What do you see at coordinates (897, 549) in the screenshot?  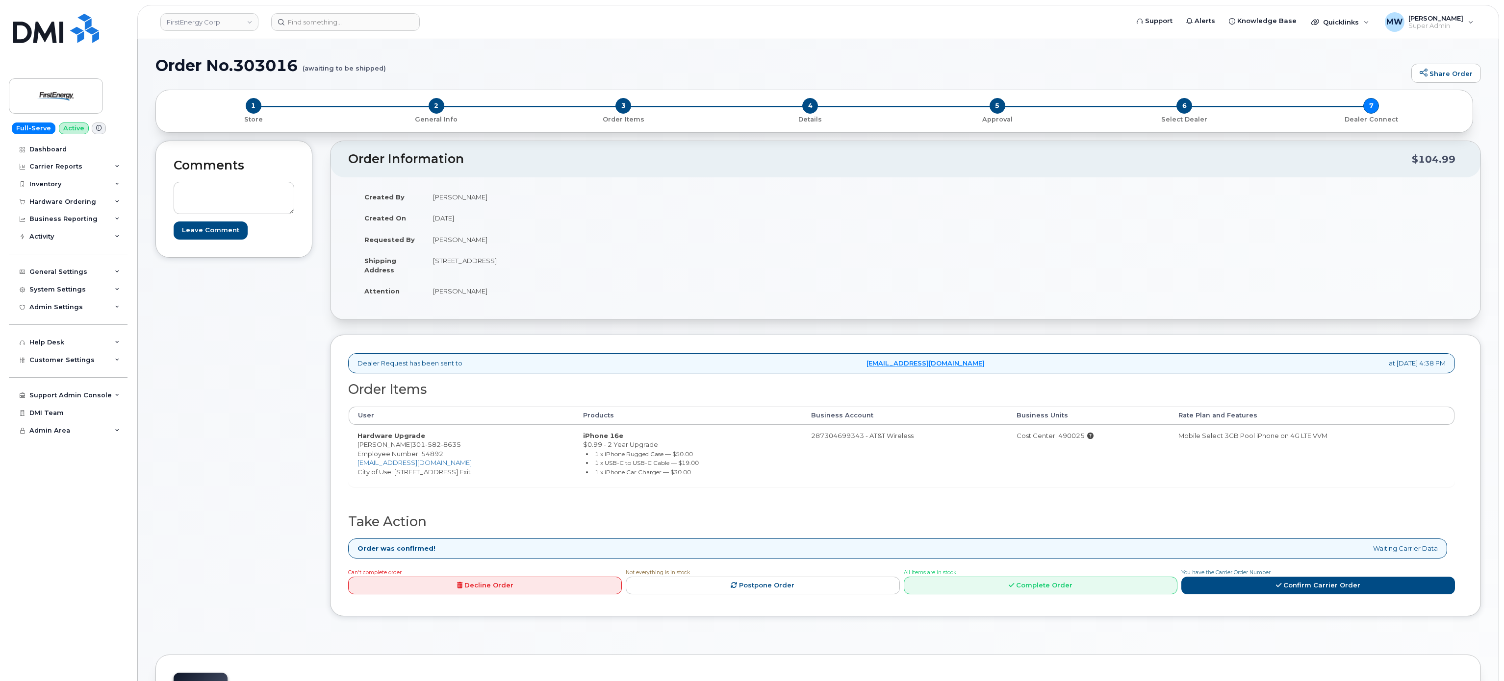 I see `div: Waiting Carrier Data` at bounding box center [897, 549].